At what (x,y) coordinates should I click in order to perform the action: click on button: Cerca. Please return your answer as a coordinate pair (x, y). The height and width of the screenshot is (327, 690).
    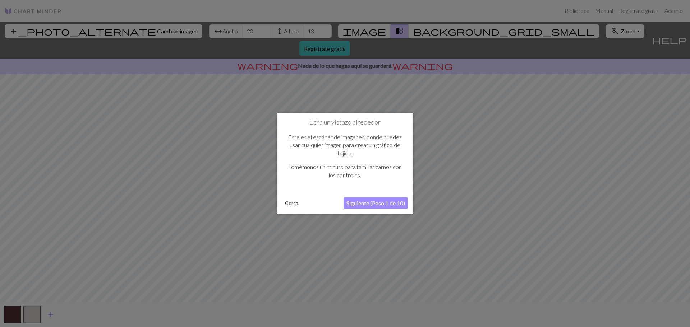
    Looking at the image, I should click on (291, 203).